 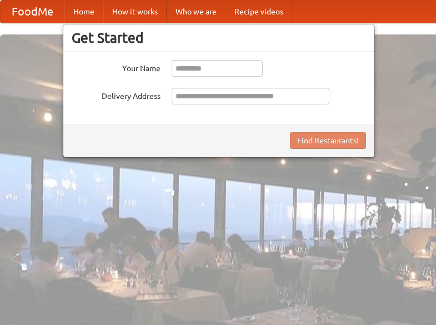 What do you see at coordinates (135, 12) in the screenshot?
I see `a: How it works` at bounding box center [135, 12].